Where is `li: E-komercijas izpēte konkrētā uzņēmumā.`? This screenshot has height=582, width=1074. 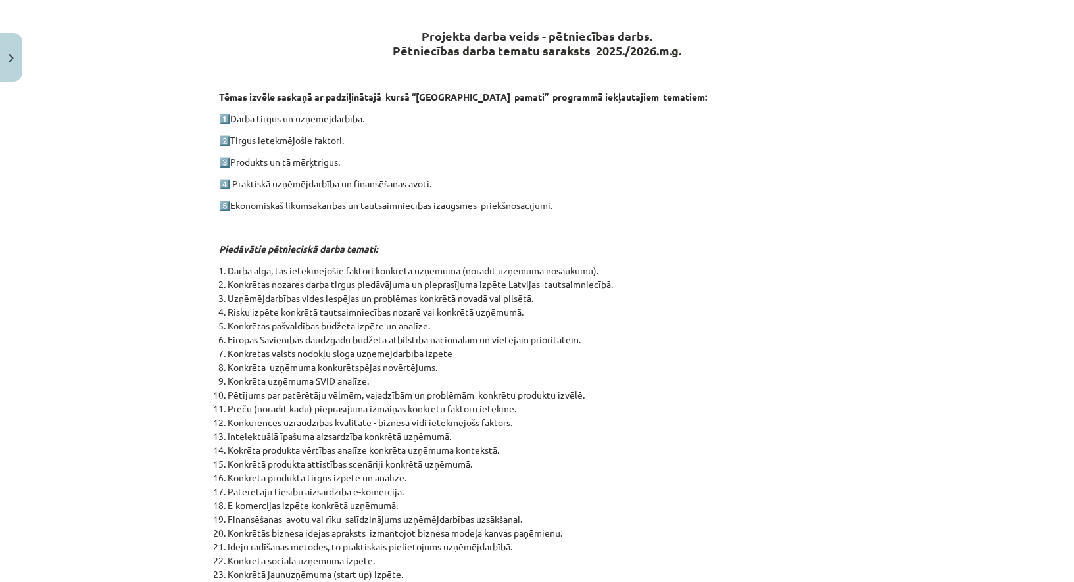
li: E-komercijas izpēte konkrētā uzņēmumā. is located at coordinates (541, 505).